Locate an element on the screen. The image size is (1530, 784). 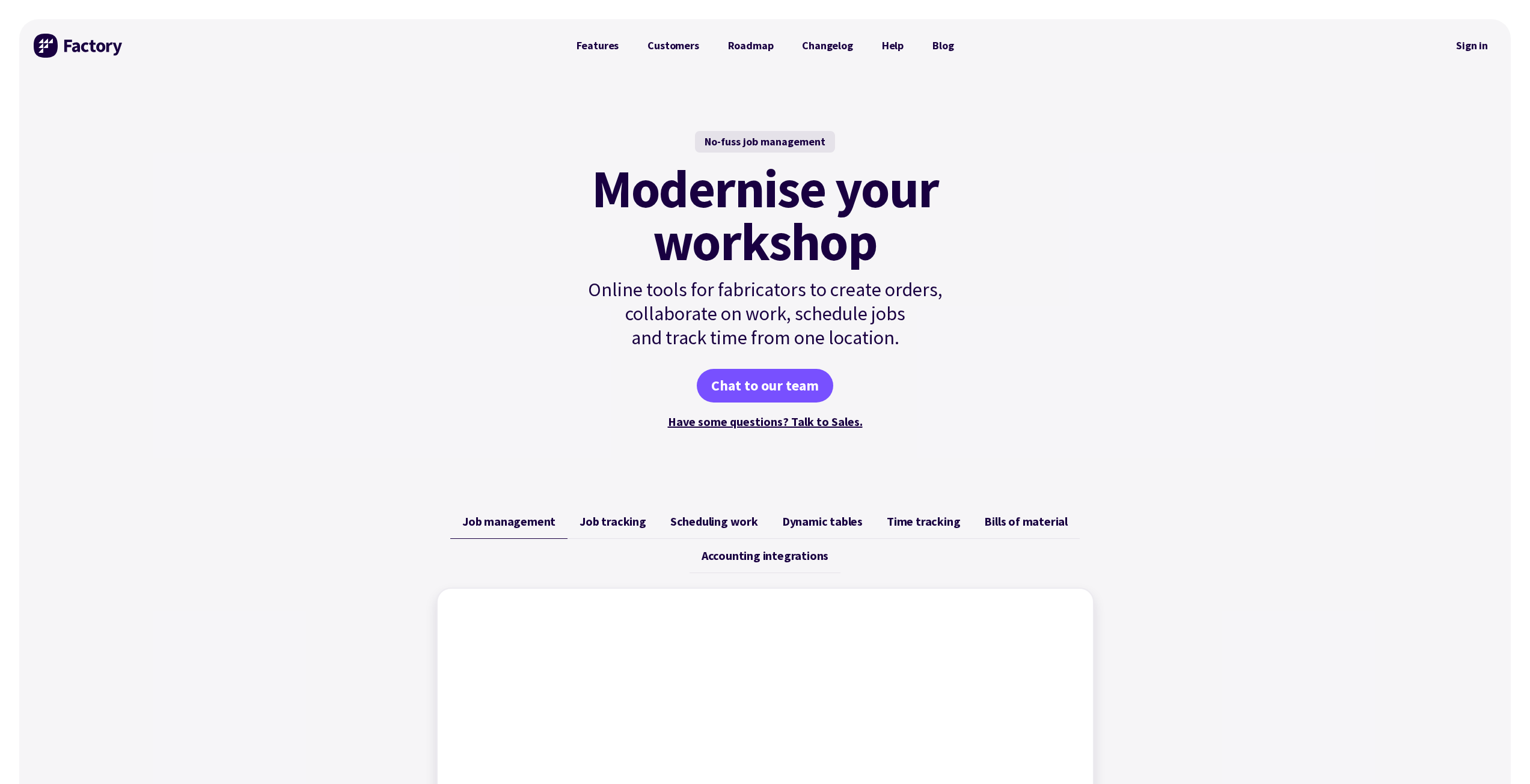
p: Online tools for fabricators to create orders, collaborate on work, schedule jobs and track time ... is located at coordinates (765, 314).